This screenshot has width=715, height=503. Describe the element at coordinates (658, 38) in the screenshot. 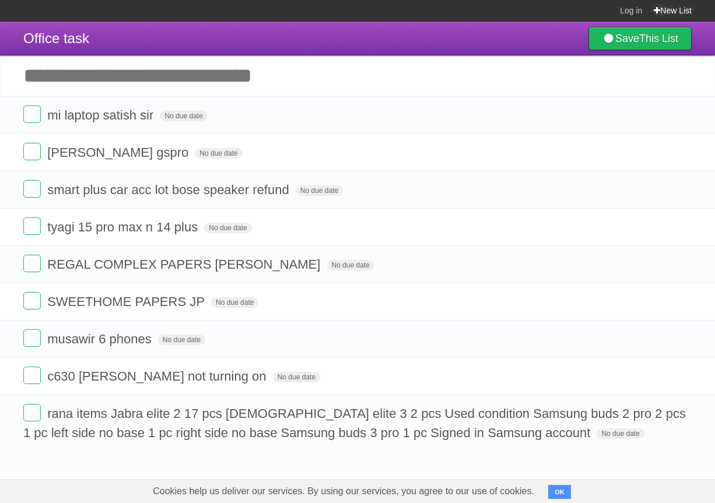

I see `b: This List` at that location.